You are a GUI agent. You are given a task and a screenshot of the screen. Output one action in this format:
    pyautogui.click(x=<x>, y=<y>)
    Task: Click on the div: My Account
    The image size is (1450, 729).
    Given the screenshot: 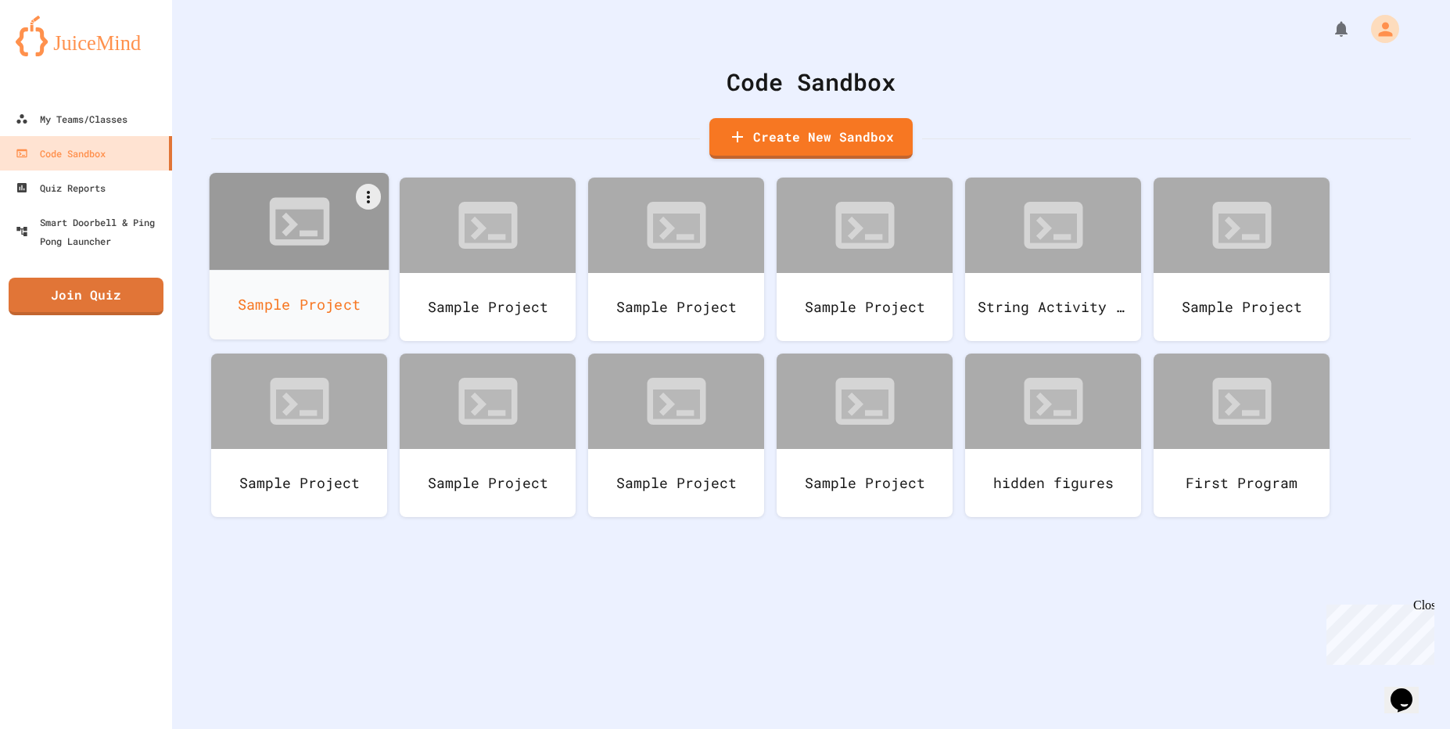 What is the action you would take?
    pyautogui.click(x=1379, y=29)
    